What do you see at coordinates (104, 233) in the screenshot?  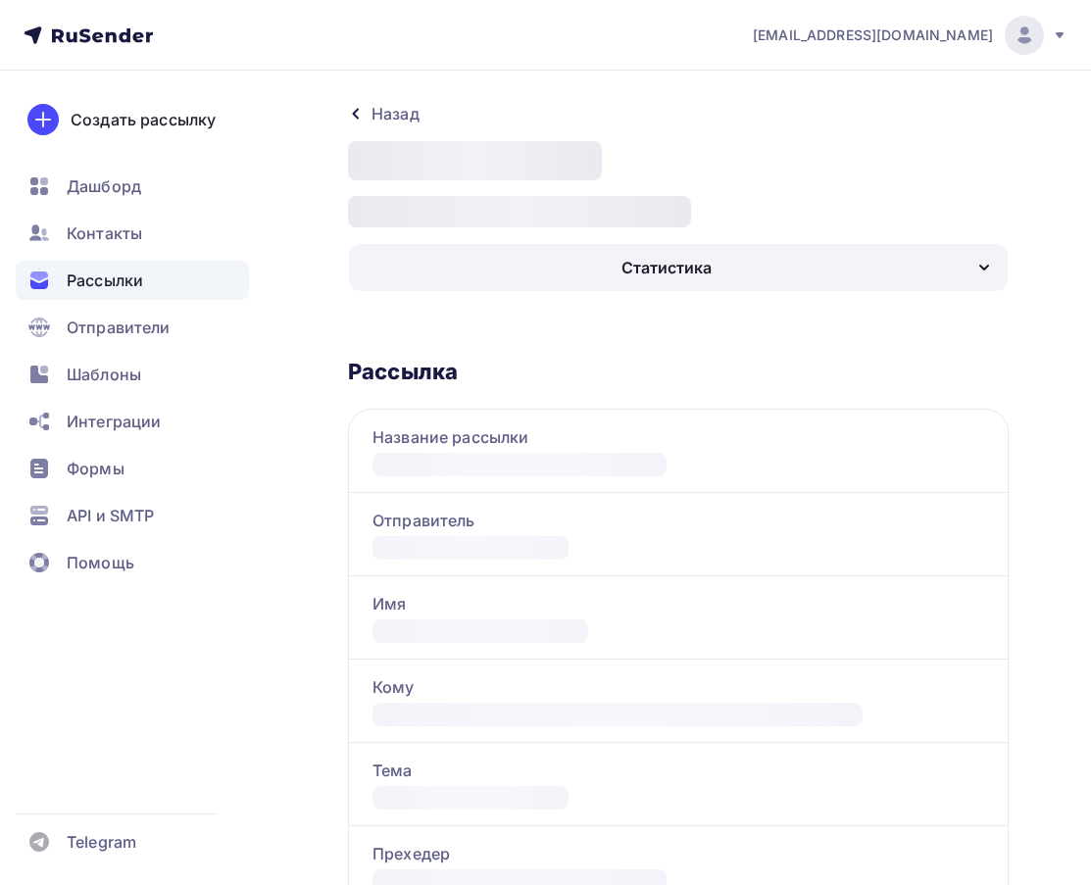 I see `span: Контакты` at bounding box center [104, 233].